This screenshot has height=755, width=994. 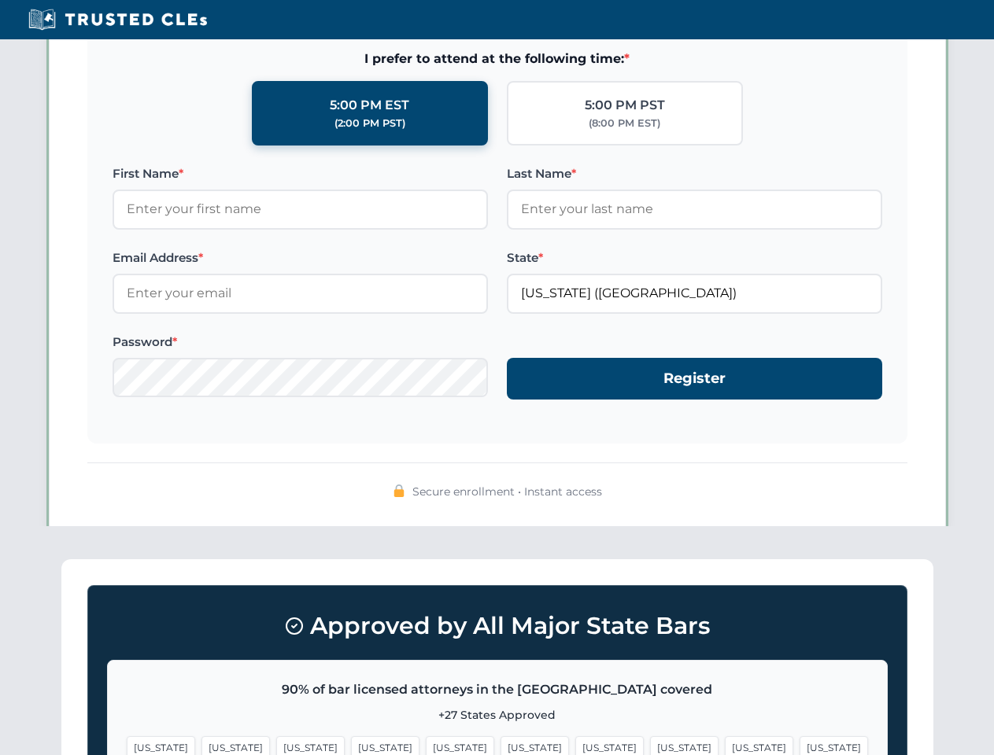 What do you see at coordinates (117, 20) in the screenshot?
I see `img: Trusted CLEs` at bounding box center [117, 20].